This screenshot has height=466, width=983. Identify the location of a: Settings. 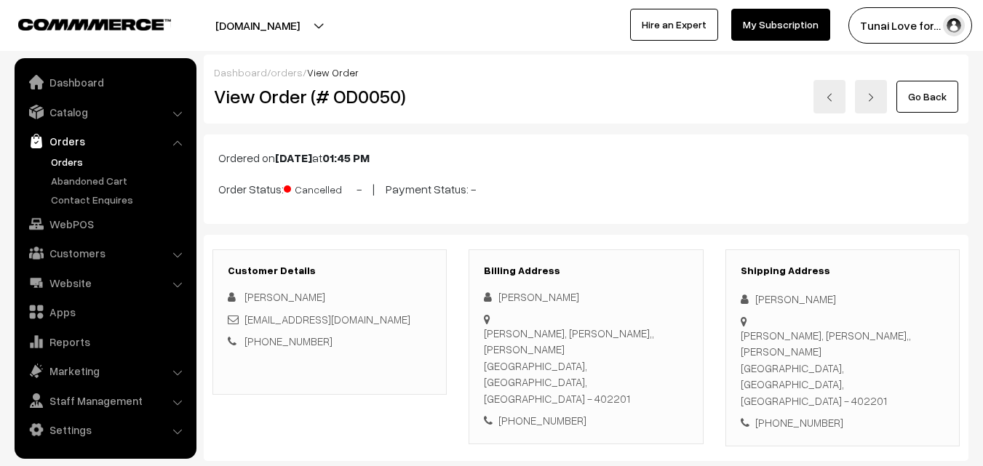
(105, 430).